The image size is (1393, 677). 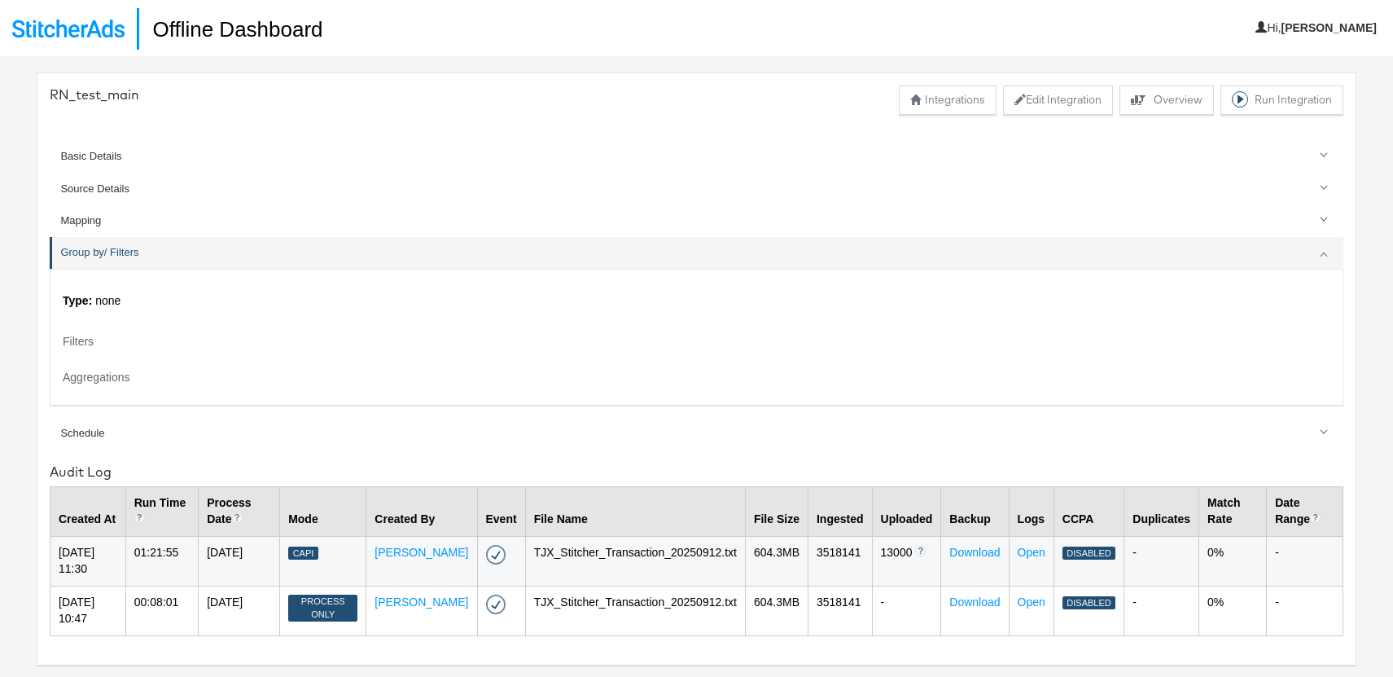 I want to click on th: Ingested, so click(x=839, y=511).